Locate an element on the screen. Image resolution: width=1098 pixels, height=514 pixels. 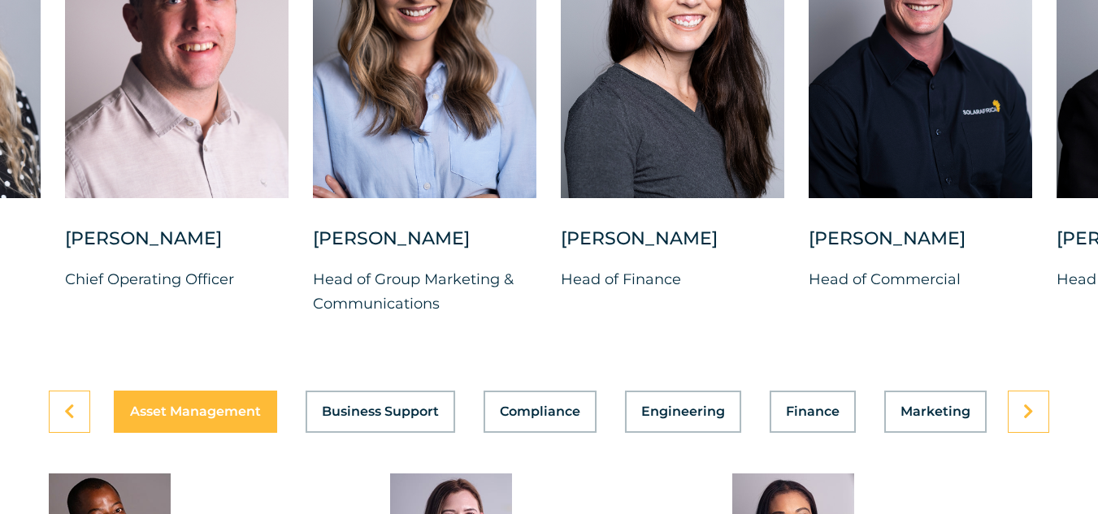
p: Head of Commercial is located at coordinates (920, 280).